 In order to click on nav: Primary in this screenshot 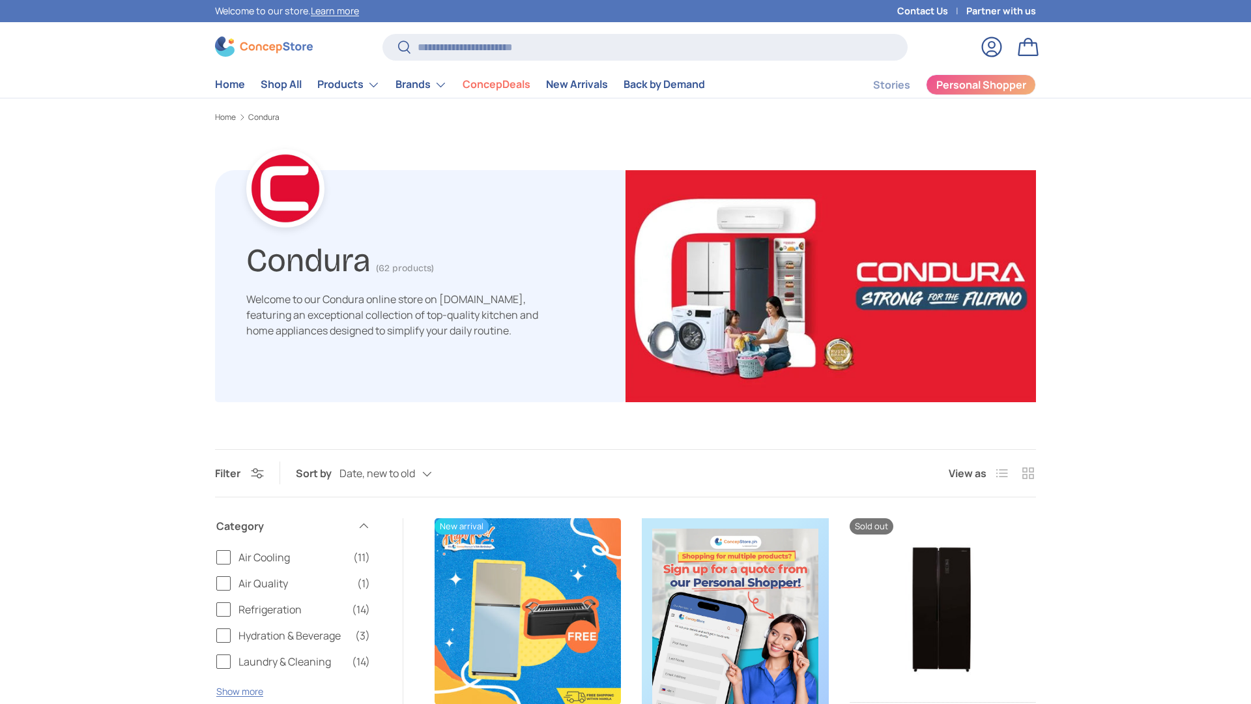, I will do `click(460, 85)`.